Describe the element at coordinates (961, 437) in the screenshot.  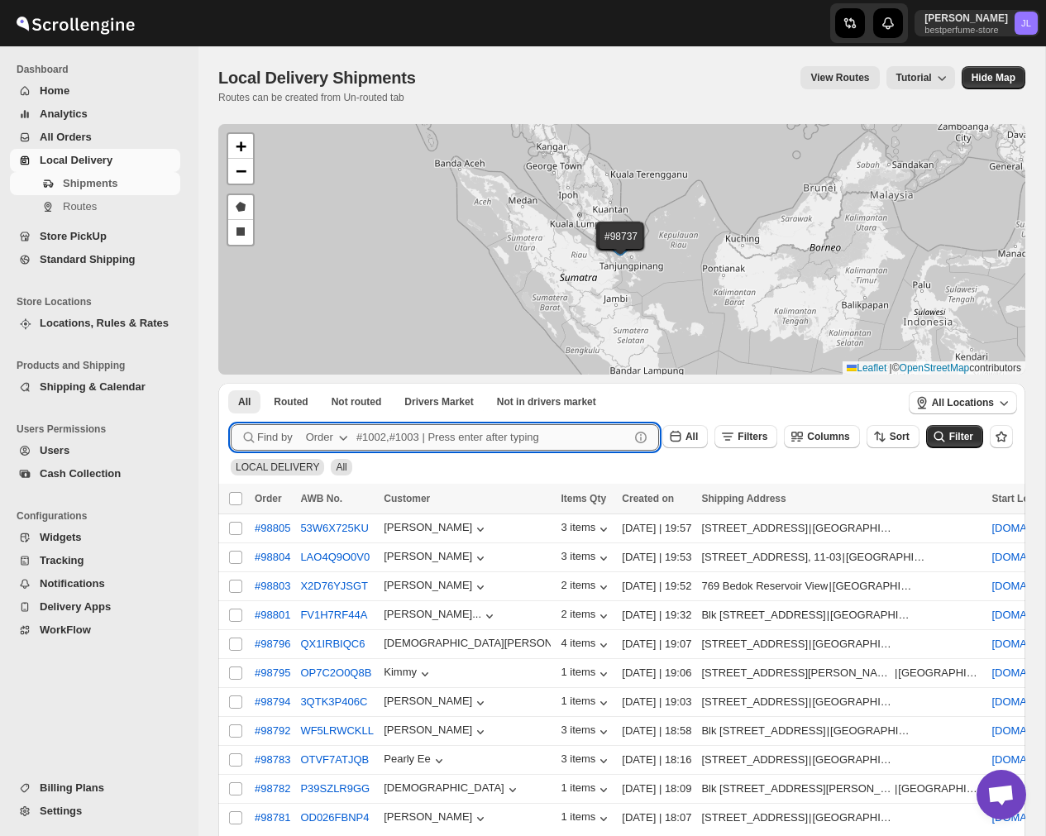
I see `span: Filter` at that location.